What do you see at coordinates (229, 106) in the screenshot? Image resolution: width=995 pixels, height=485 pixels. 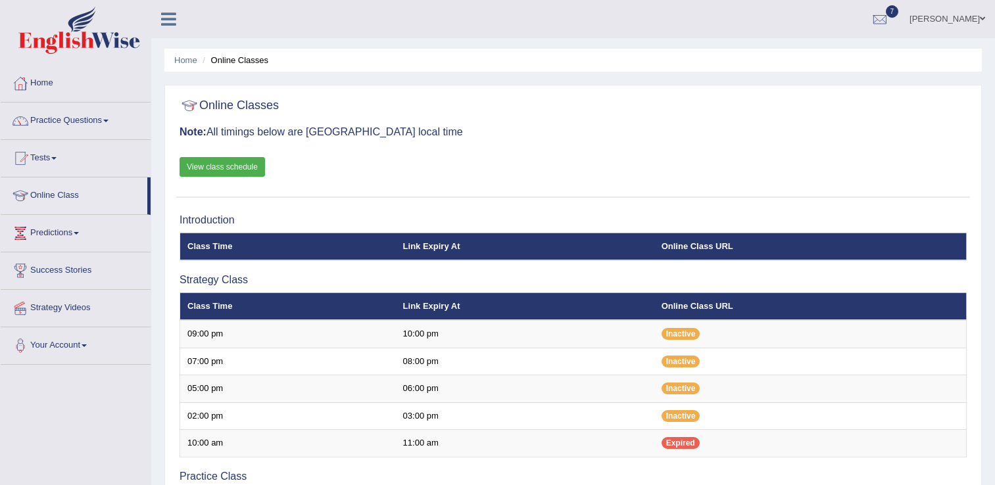 I see `h2: Online Classes` at bounding box center [229, 106].